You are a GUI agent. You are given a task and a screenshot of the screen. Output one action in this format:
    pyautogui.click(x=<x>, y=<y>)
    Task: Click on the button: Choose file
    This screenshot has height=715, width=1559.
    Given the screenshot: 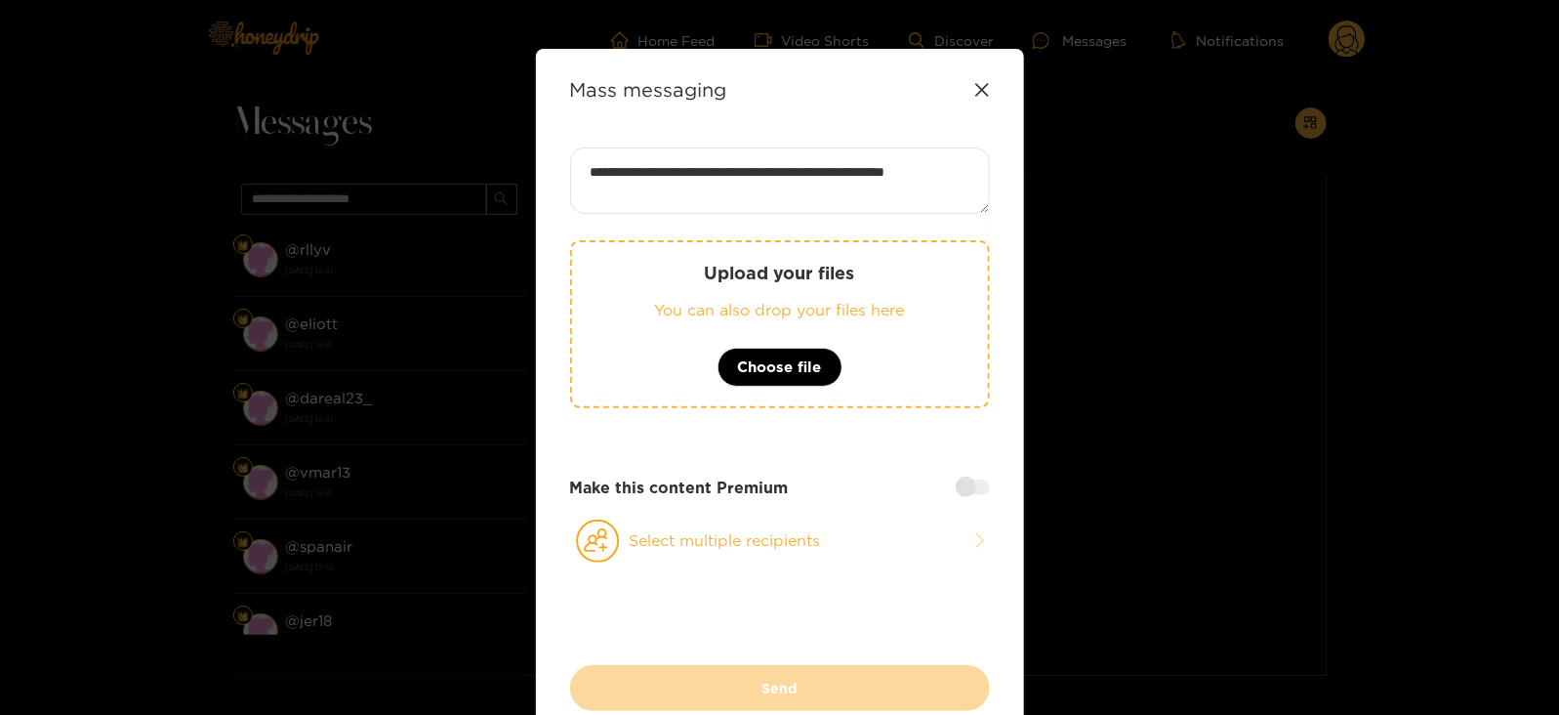 What is the action you would take?
    pyautogui.click(x=780, y=367)
    